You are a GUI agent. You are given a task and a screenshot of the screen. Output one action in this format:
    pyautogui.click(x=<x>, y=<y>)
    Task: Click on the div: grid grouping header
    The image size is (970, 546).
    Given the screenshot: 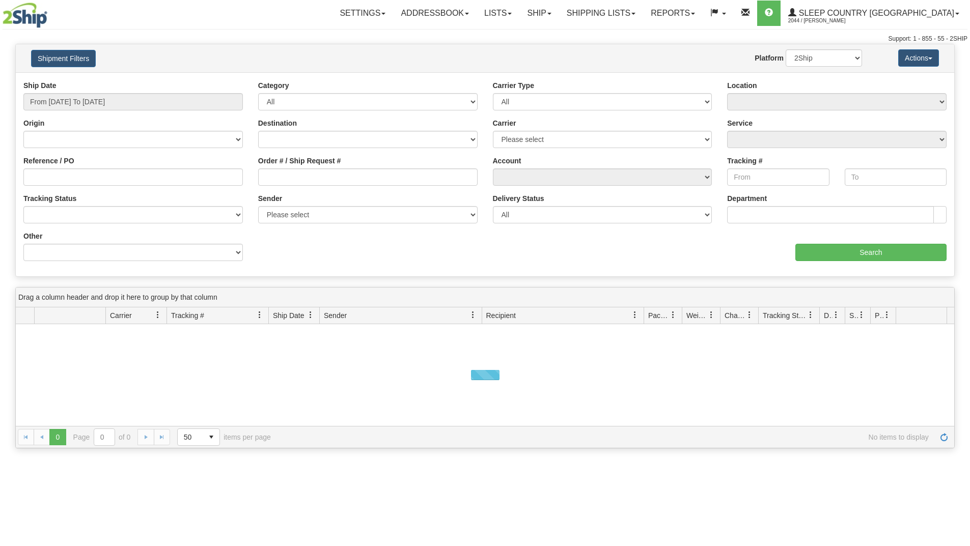 What is the action you would take?
    pyautogui.click(x=485, y=297)
    